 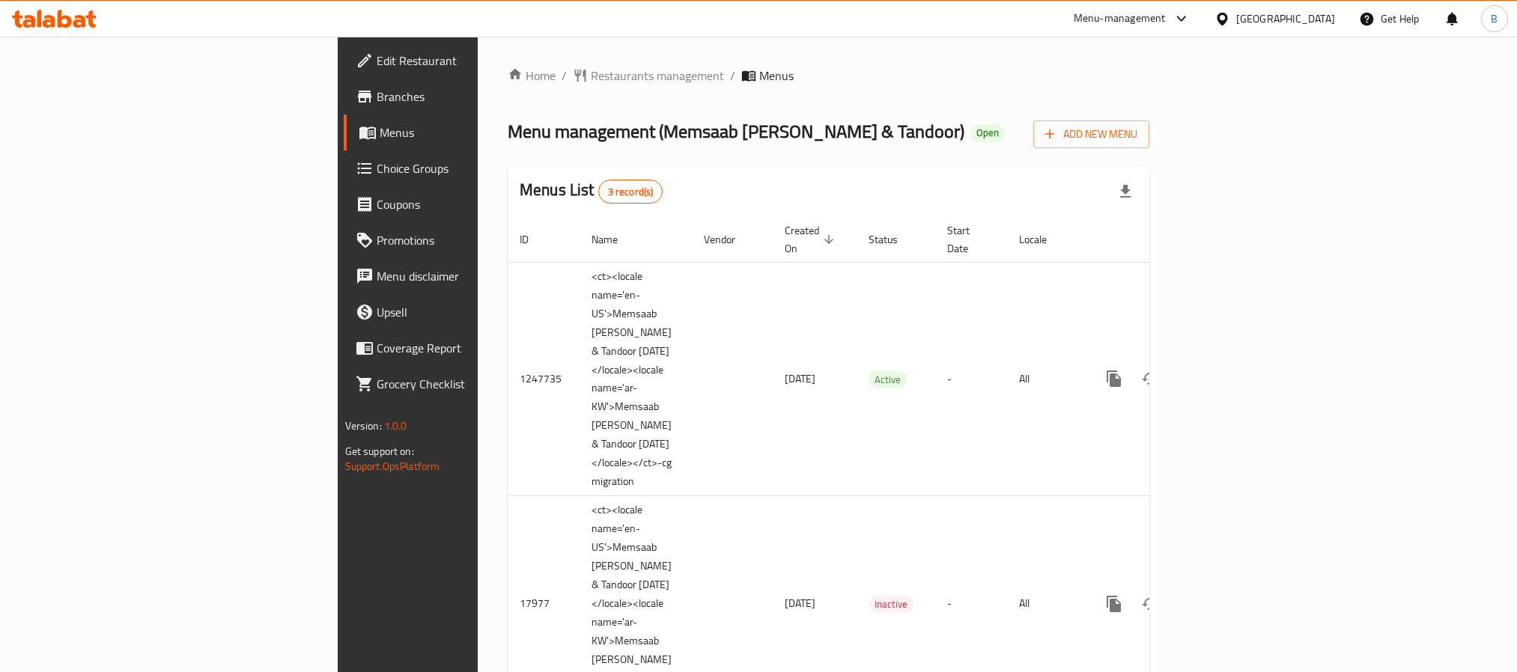 What do you see at coordinates (729, 240) in the screenshot?
I see `span: Vendor` at bounding box center [729, 240].